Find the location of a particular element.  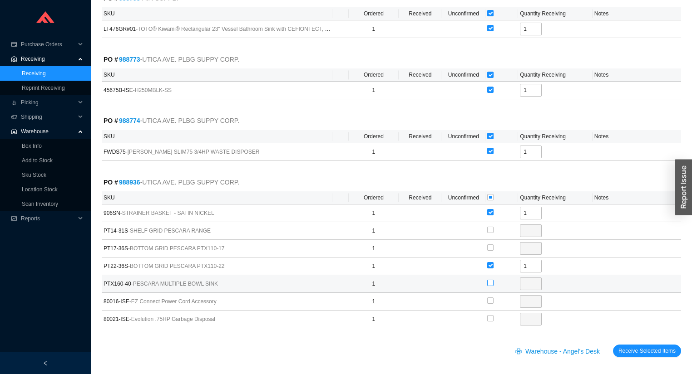

span: Warehouse - Angel's Desk is located at coordinates (562, 352).